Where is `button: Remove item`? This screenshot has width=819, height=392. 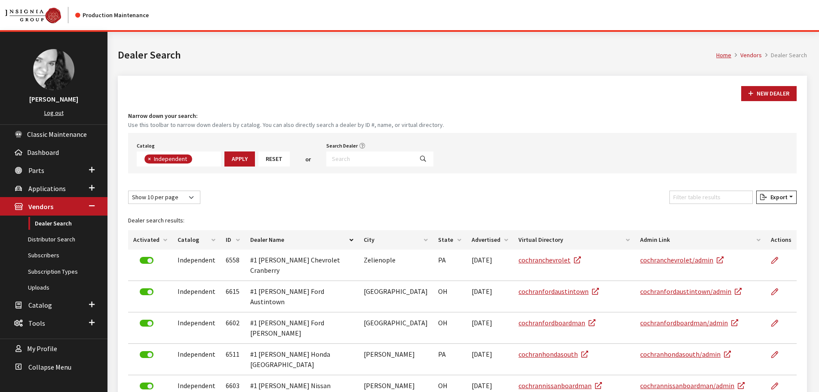 button: Remove item is located at coordinates (149, 159).